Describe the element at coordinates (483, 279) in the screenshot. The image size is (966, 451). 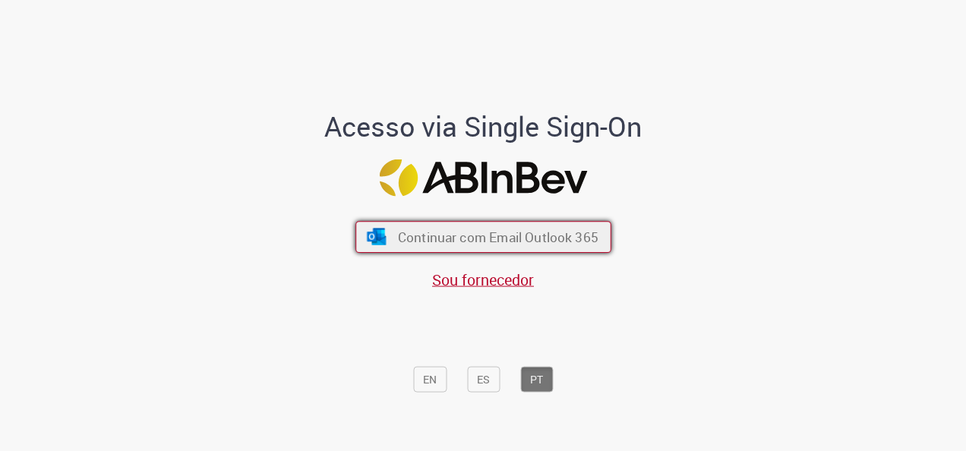
I see `span: Sou fornecedor` at that location.